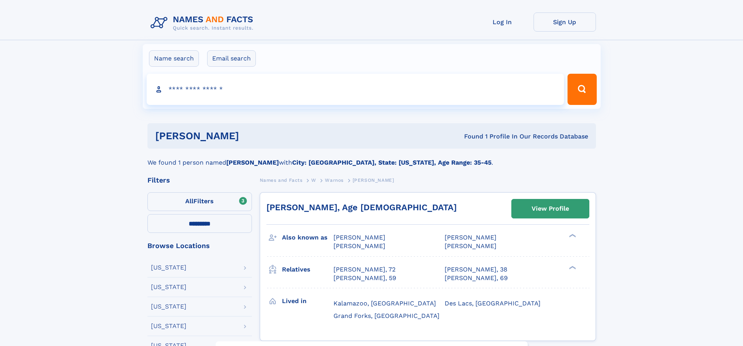  I want to click on a: Sign Up, so click(565, 22).